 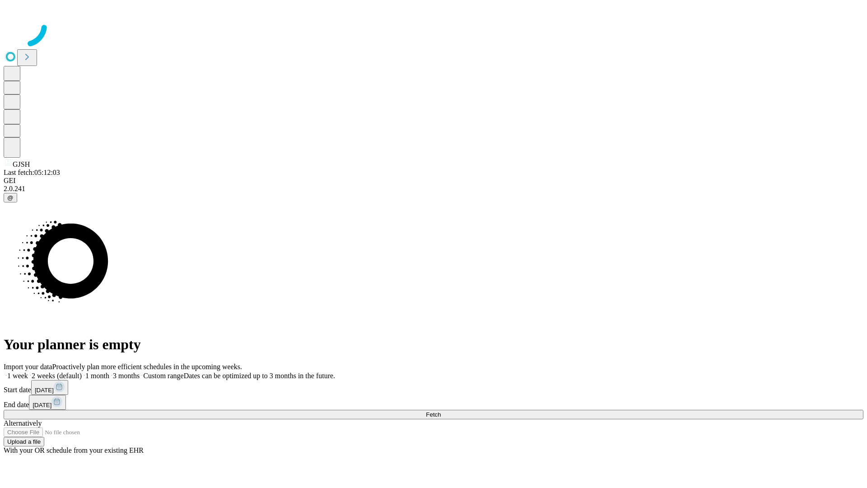 I want to click on button: Upload a file, so click(x=24, y=441).